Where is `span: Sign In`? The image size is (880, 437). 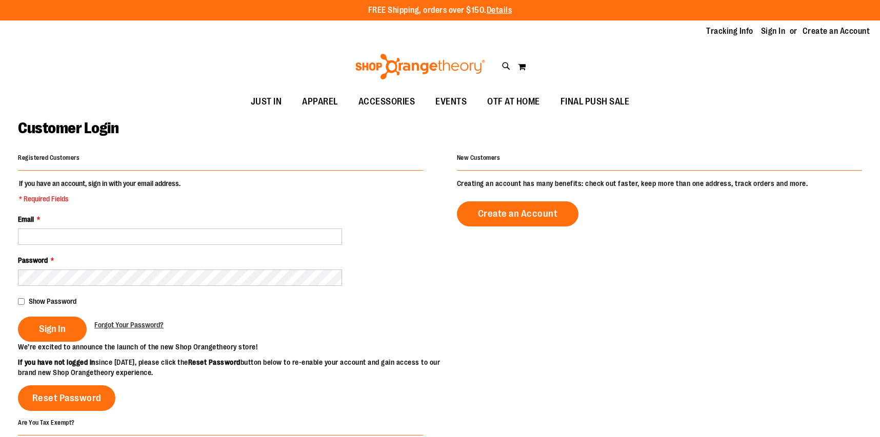
span: Sign In is located at coordinates (52, 329).